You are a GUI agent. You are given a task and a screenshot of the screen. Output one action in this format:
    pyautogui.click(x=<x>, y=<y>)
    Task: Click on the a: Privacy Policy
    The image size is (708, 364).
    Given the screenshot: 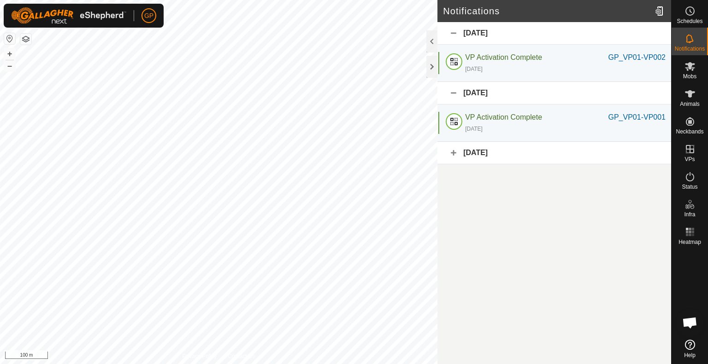 What is the action you would take?
    pyautogui.click(x=199, y=357)
    